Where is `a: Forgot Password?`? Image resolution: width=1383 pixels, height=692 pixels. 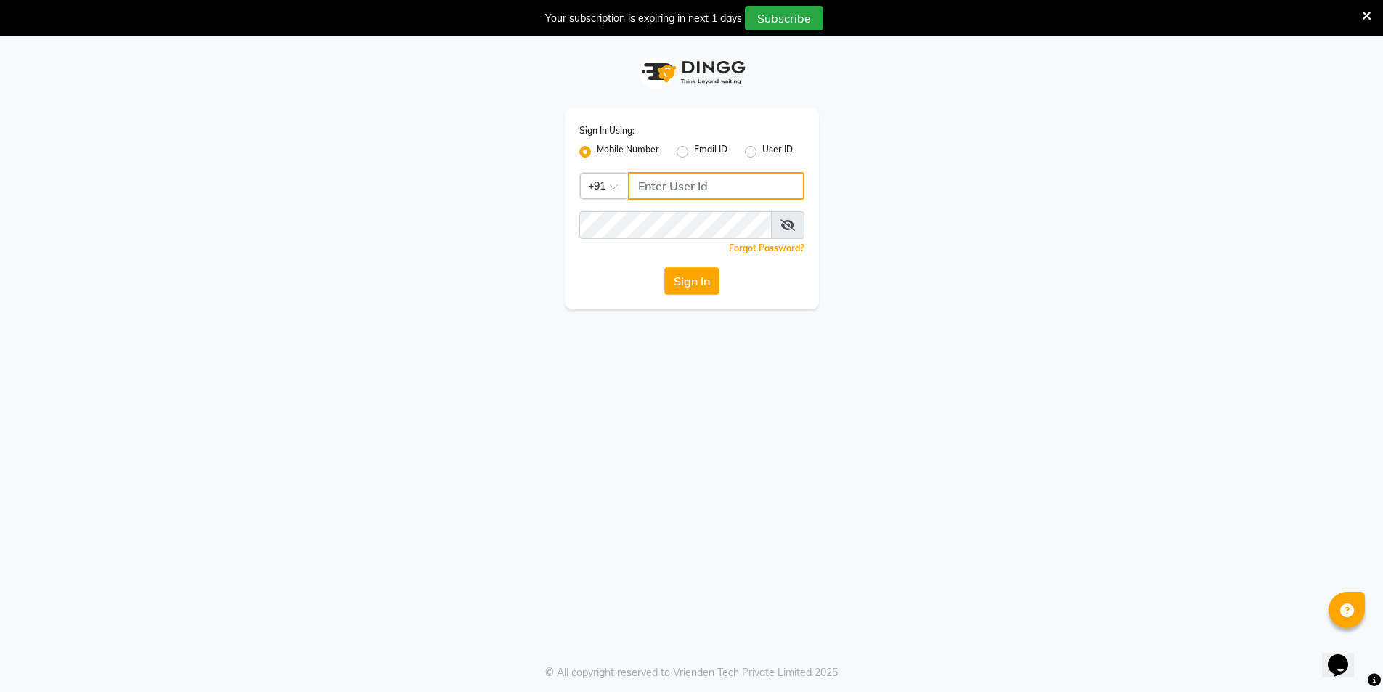
a: Forgot Password? is located at coordinates (767, 248).